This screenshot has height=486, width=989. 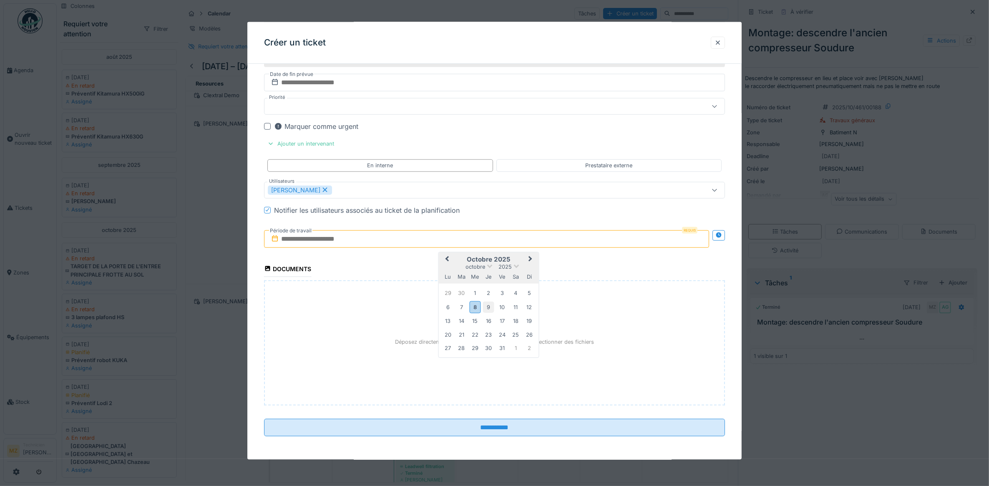 What do you see at coordinates (494, 342) in the screenshot?
I see `p: Déposez directement des fichiers ici, ou cliquez pour sélectionner des fichiers` at bounding box center [494, 342].